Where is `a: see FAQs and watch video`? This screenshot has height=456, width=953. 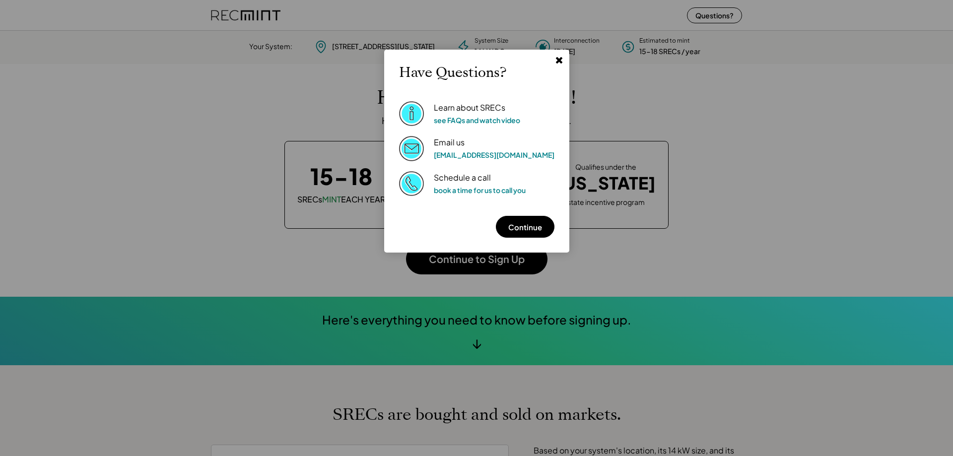 a: see FAQs and watch video is located at coordinates (477, 120).